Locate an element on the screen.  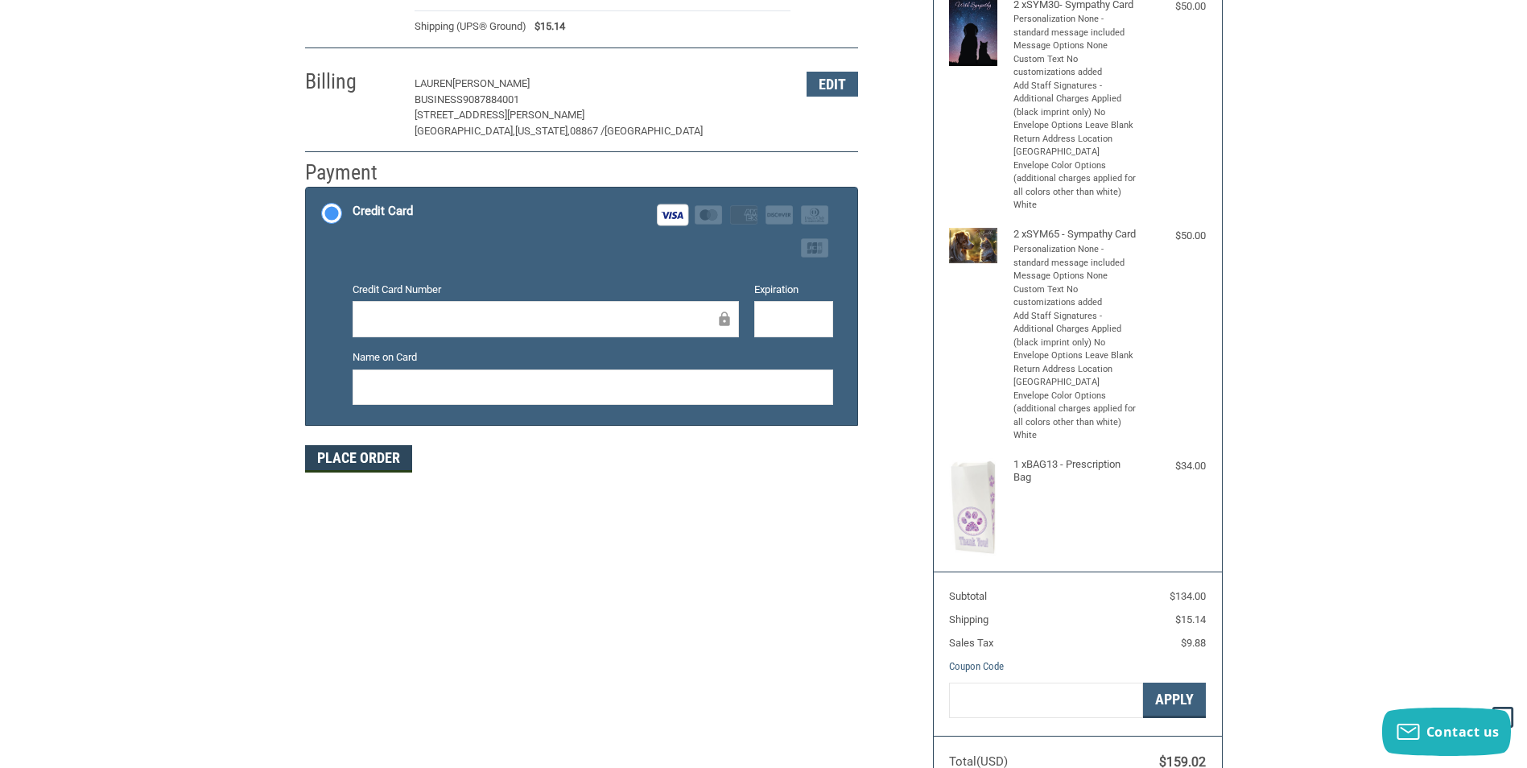
span: 08867 / is located at coordinates (587, 130).